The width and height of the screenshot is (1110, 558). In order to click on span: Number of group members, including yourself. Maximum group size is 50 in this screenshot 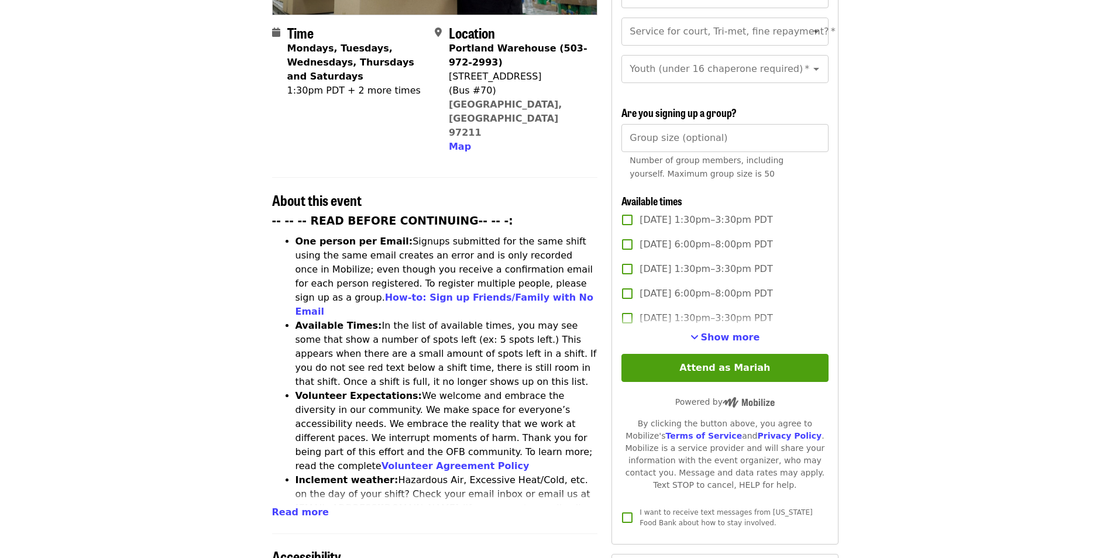, I will do `click(706, 167)`.